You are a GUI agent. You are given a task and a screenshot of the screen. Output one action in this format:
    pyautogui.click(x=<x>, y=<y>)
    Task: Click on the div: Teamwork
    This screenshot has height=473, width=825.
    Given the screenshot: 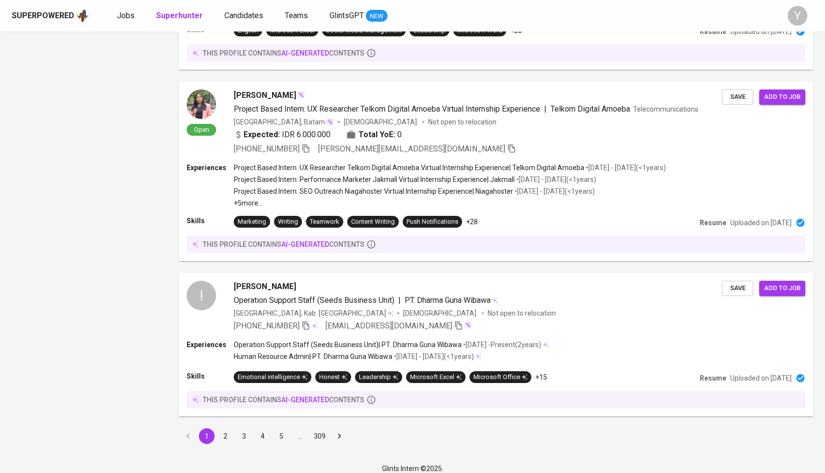 What is the action you would take?
    pyautogui.click(x=325, y=222)
    